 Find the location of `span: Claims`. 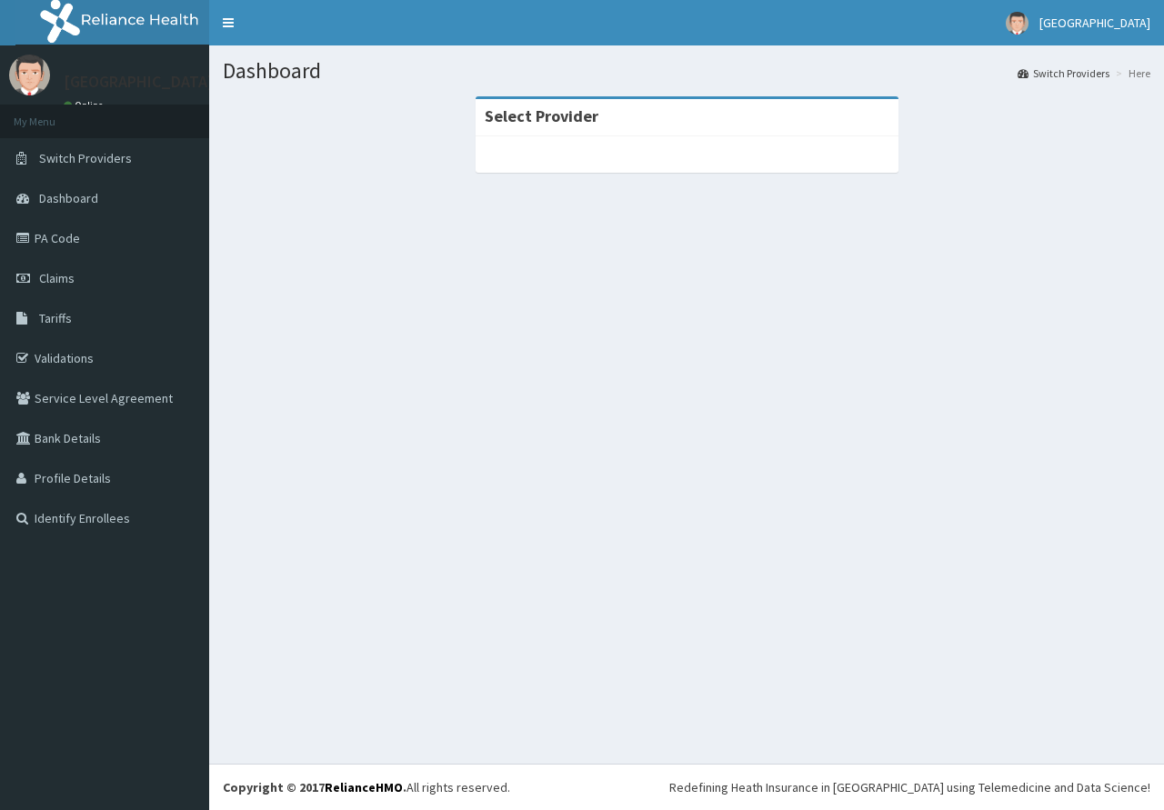

span: Claims is located at coordinates (56, 278).